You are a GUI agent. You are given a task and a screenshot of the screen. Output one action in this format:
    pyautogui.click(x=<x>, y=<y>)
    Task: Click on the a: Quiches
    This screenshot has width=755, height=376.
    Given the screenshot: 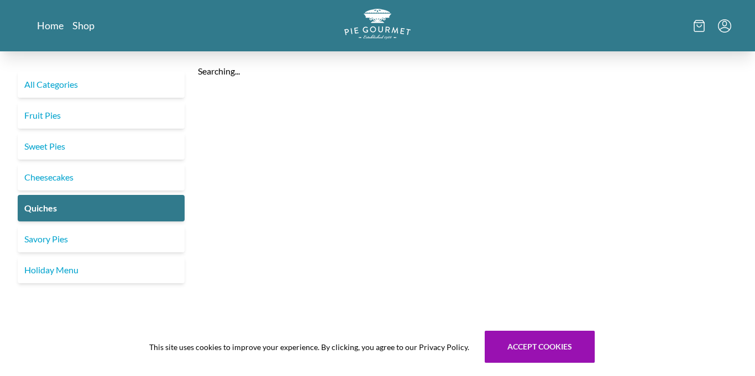 What is the action you would take?
    pyautogui.click(x=101, y=208)
    